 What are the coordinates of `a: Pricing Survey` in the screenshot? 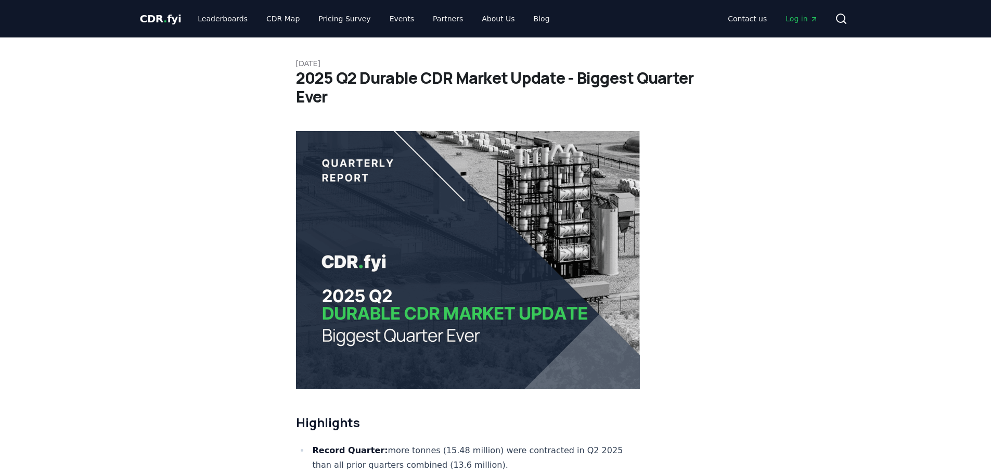 It's located at (344, 19).